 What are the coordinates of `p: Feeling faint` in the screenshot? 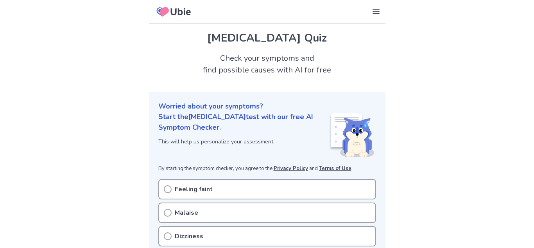 It's located at (194, 189).